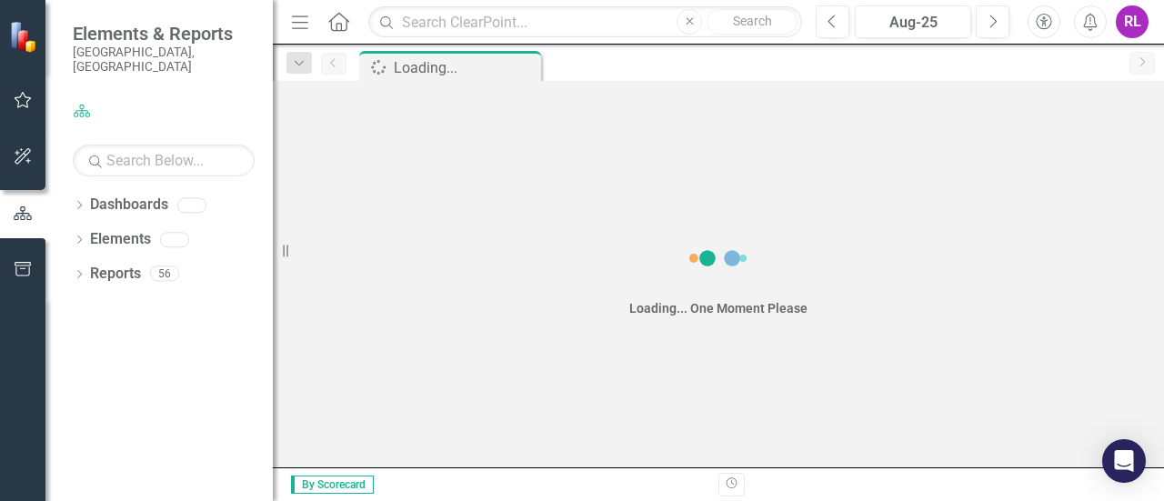  What do you see at coordinates (585, 22) in the screenshot?
I see `input: Search ClearPoint...` at bounding box center [585, 22].